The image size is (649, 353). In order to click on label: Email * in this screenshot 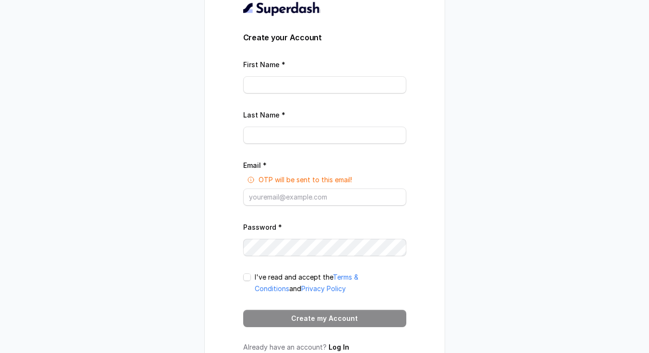, I will do `click(255, 165)`.